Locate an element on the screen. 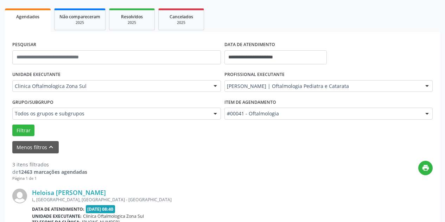 The width and height of the screenshot is (445, 222). i: keyboard_arrow_up is located at coordinates (51, 147).